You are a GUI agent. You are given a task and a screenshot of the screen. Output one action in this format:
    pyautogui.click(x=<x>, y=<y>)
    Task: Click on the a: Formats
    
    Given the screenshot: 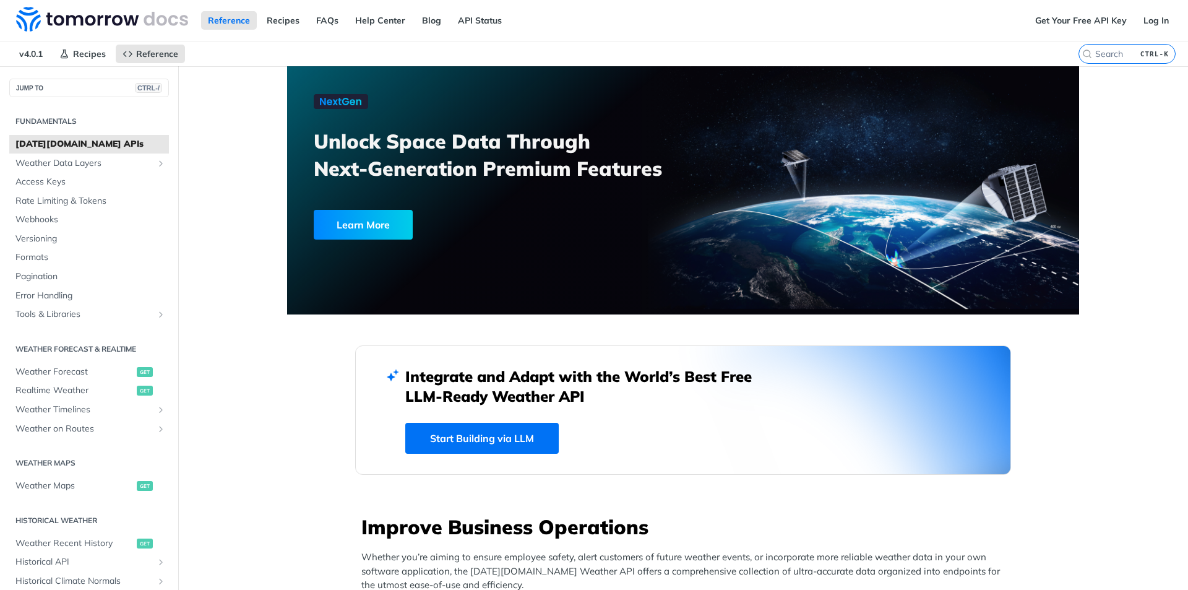 What is the action you would take?
    pyautogui.click(x=89, y=257)
    